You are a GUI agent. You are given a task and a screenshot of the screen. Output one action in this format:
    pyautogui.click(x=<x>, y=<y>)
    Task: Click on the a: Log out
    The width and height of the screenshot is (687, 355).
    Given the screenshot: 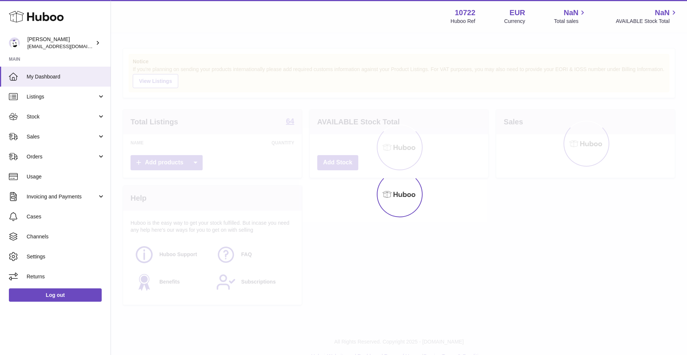 What is the action you would take?
    pyautogui.click(x=55, y=295)
    